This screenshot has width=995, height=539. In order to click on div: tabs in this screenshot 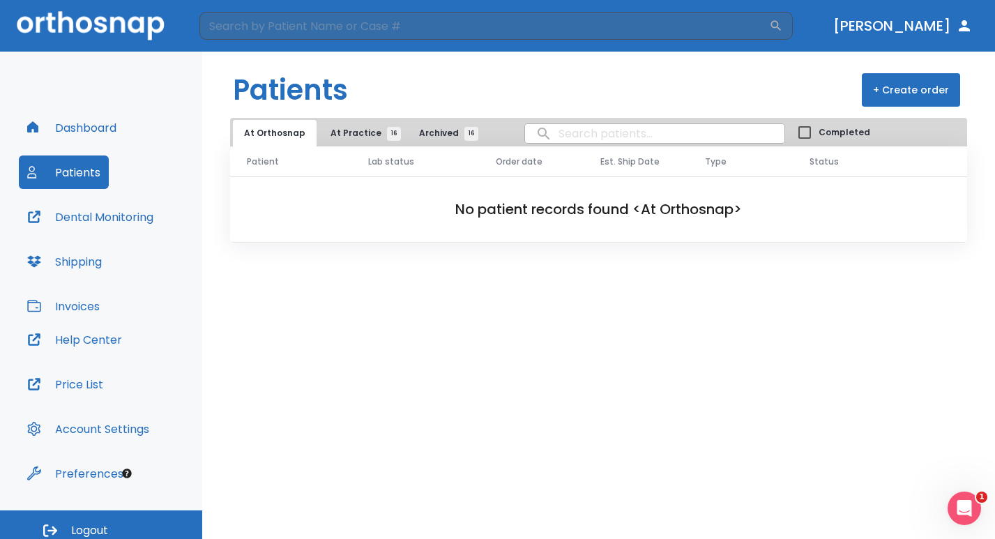, I will do `click(359, 133)`.